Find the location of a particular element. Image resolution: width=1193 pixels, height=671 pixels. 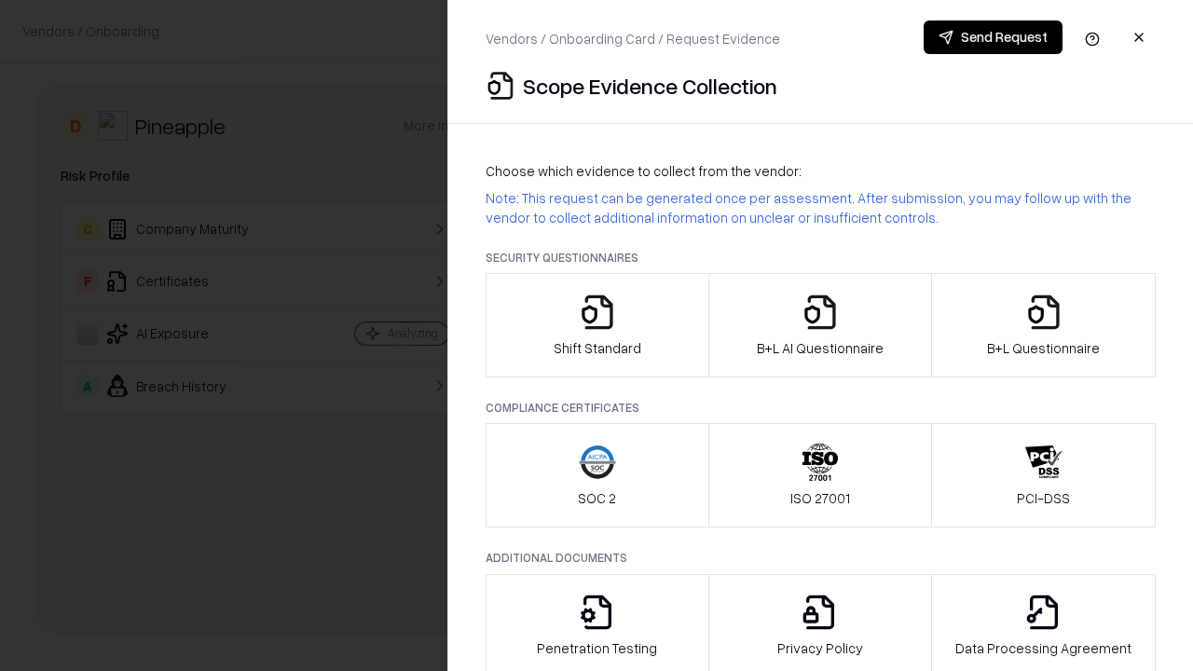

button: Shift Standard is located at coordinates (597, 325).